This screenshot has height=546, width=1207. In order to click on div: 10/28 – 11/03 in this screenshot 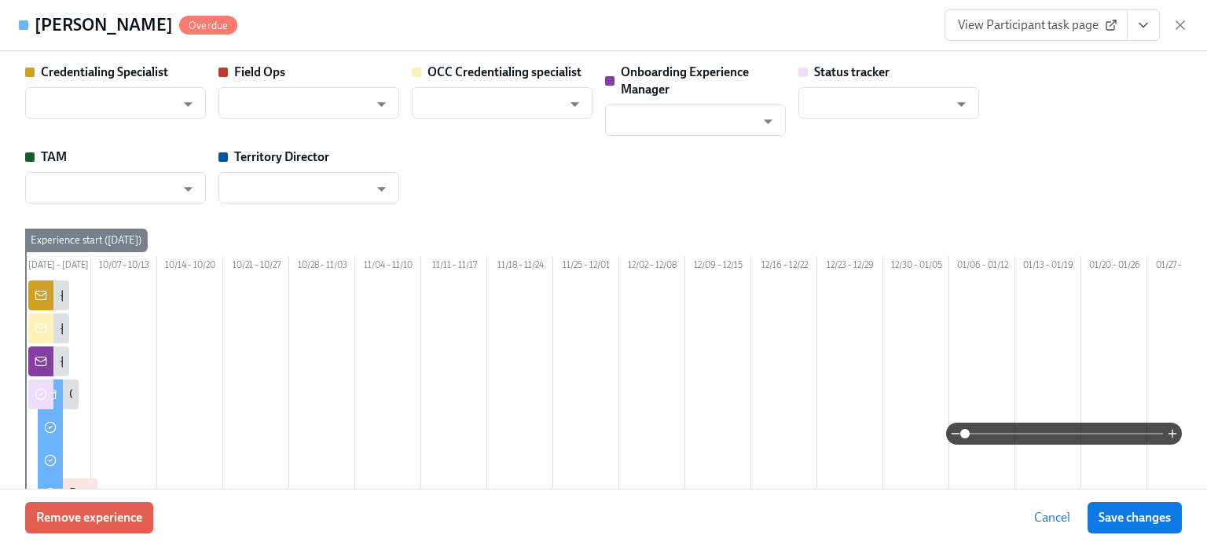, I will do `click(322, 267)`.